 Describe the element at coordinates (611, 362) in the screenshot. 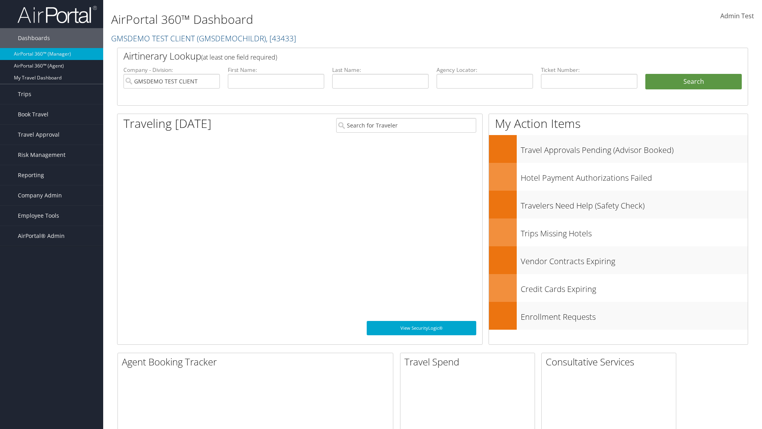

I see `h2: Consultative Services` at that location.